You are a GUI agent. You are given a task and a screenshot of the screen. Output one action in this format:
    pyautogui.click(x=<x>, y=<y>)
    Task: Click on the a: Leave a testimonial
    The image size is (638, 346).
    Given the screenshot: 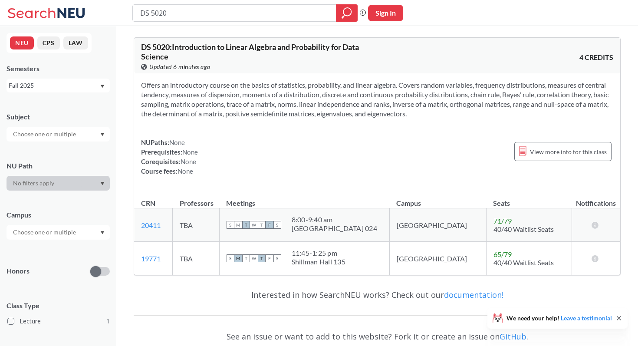 What is the action you would take?
    pyautogui.click(x=587, y=318)
    